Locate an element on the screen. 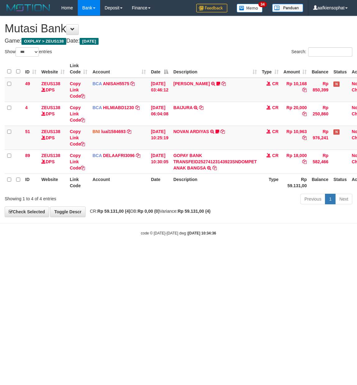  span: CR: DB: Variance: is located at coordinates (149, 211).